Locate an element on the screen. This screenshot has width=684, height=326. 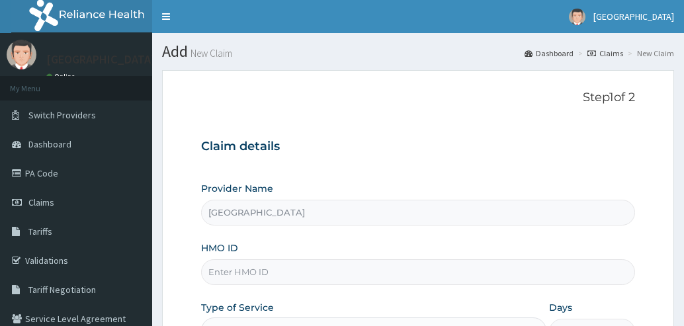
span: Switch Providers is located at coordinates (62, 115).